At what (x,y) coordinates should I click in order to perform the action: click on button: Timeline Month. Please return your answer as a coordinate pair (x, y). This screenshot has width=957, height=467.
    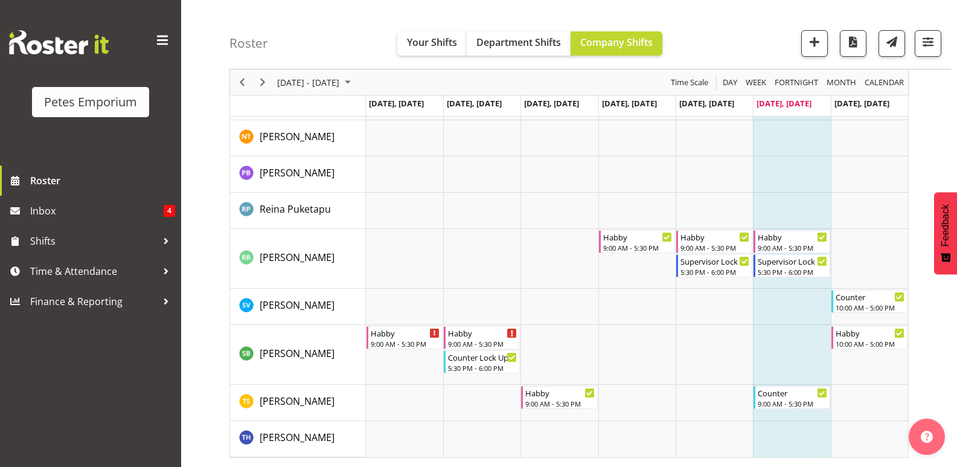
    Looking at the image, I should click on (842, 82).